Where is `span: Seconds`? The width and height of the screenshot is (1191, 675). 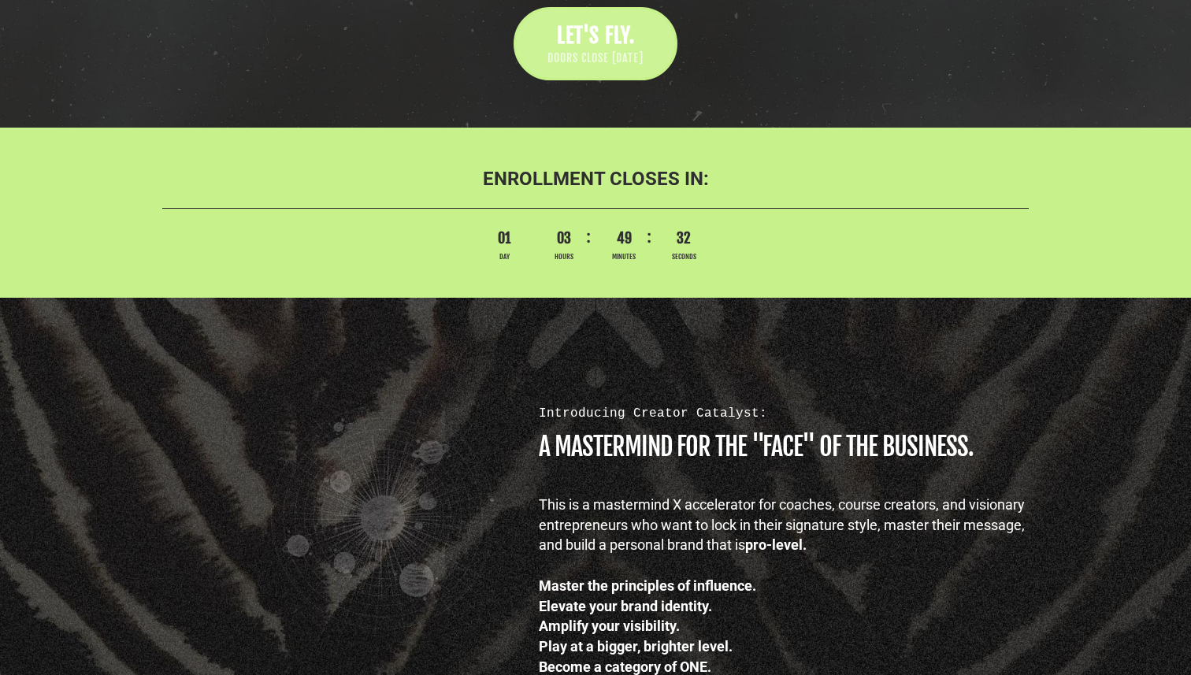 span: Seconds is located at coordinates (684, 257).